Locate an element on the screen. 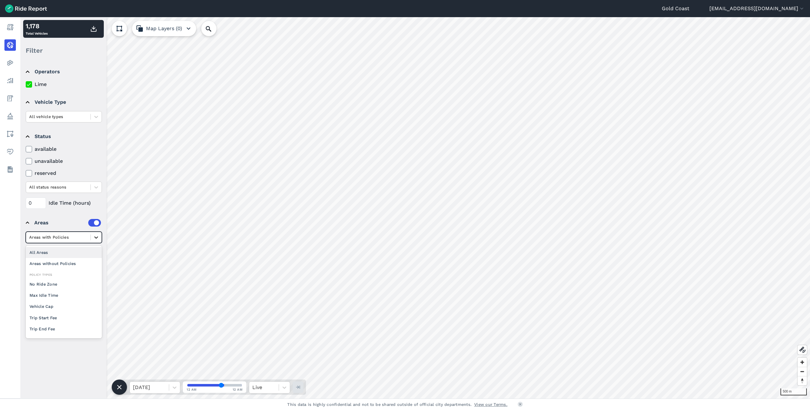  a: Fees is located at coordinates (10, 98).